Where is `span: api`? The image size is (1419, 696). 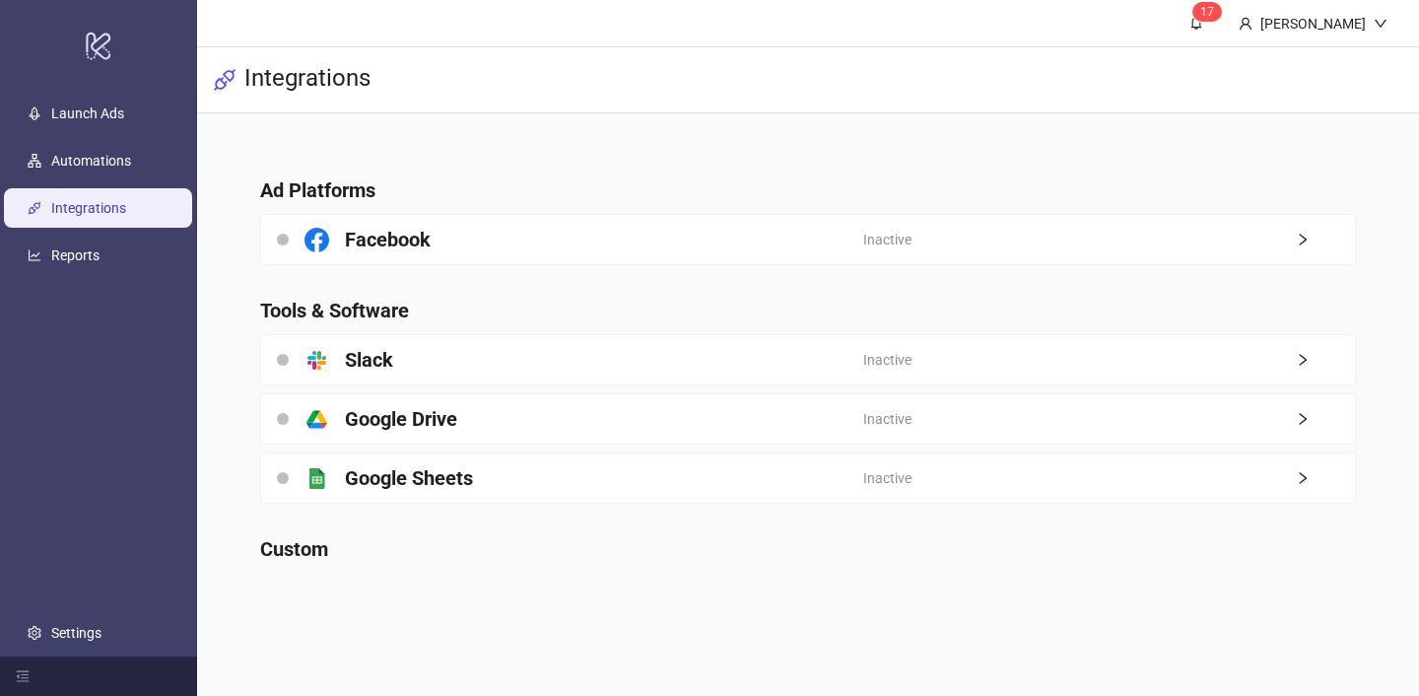 span: api is located at coordinates (225, 80).